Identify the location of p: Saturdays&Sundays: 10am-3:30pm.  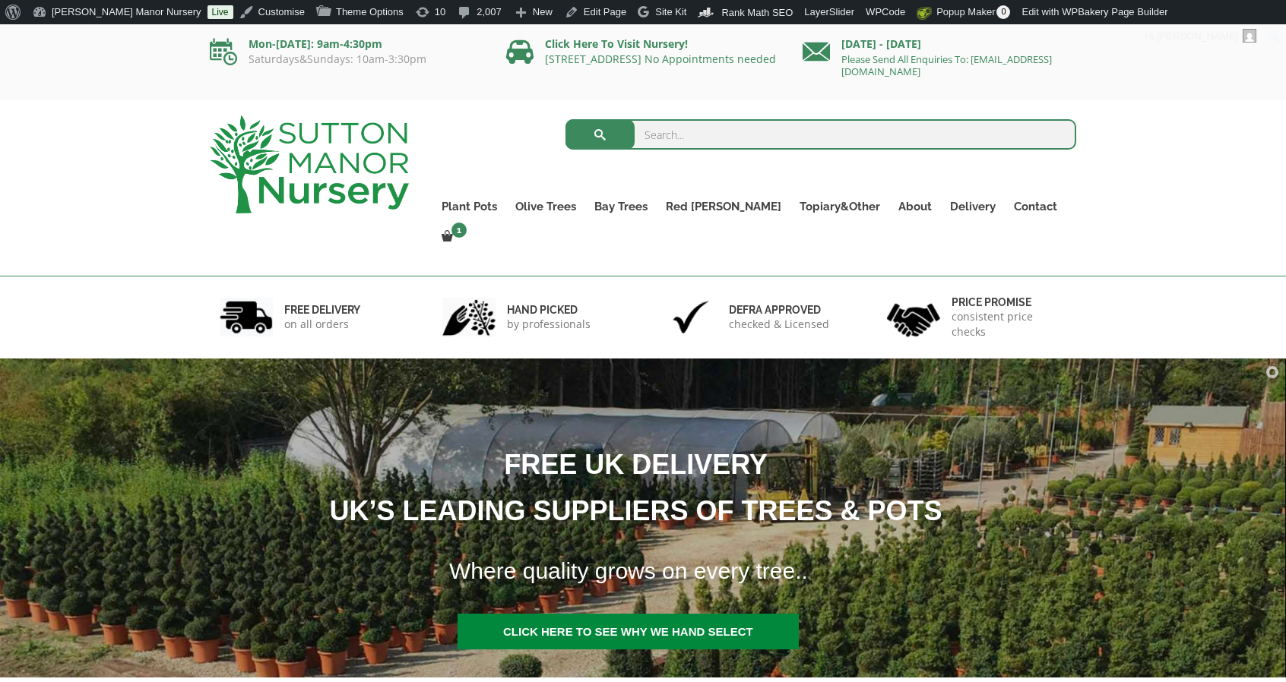
(347, 59).